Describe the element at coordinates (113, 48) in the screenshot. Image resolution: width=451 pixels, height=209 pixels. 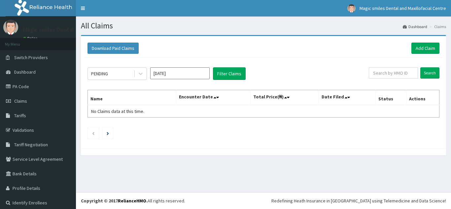
I see `button: Download Paid Claims` at that location.